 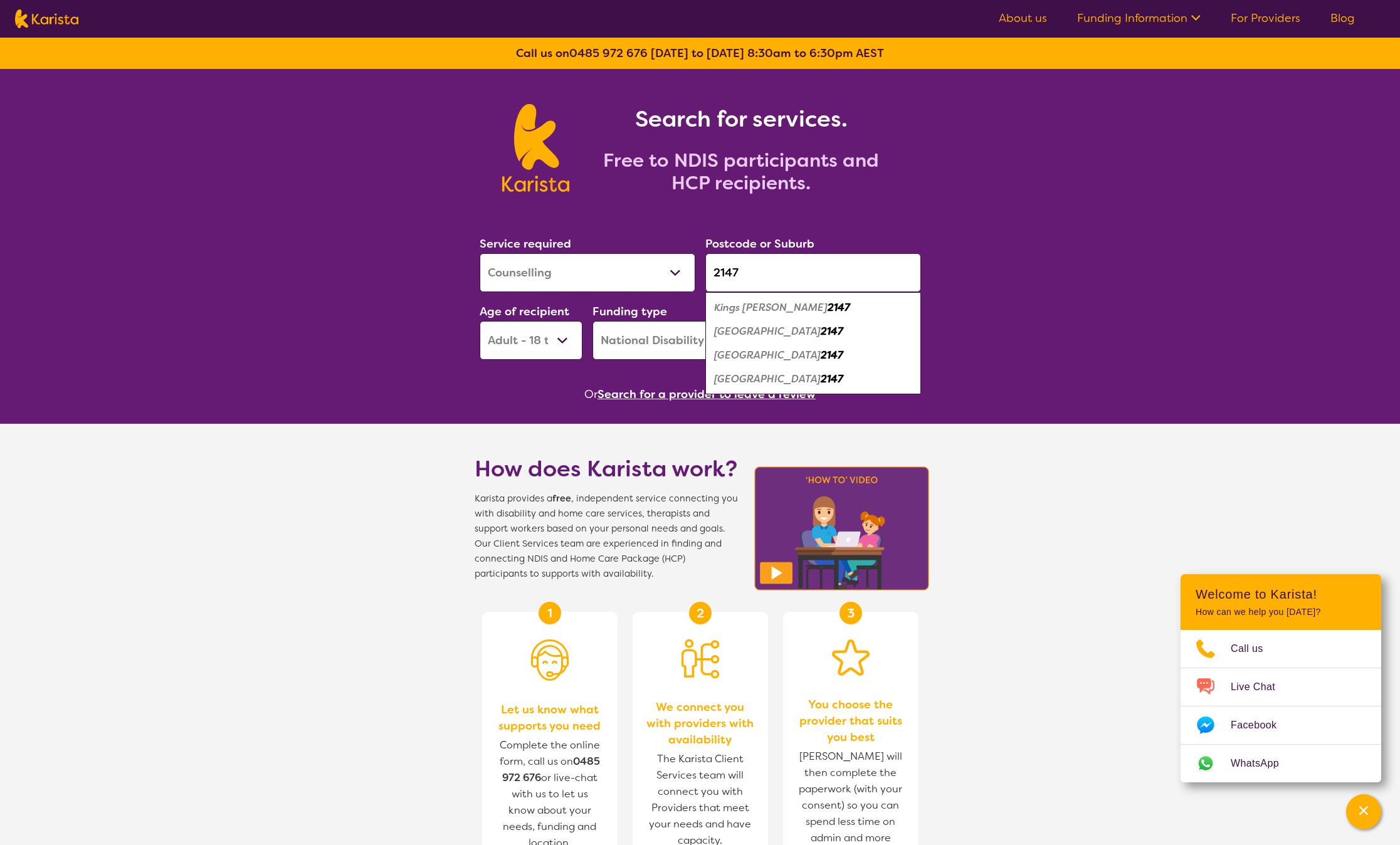 What do you see at coordinates (701, 658) in the screenshot?
I see `img: Person being matched to services icon` at bounding box center [701, 658].